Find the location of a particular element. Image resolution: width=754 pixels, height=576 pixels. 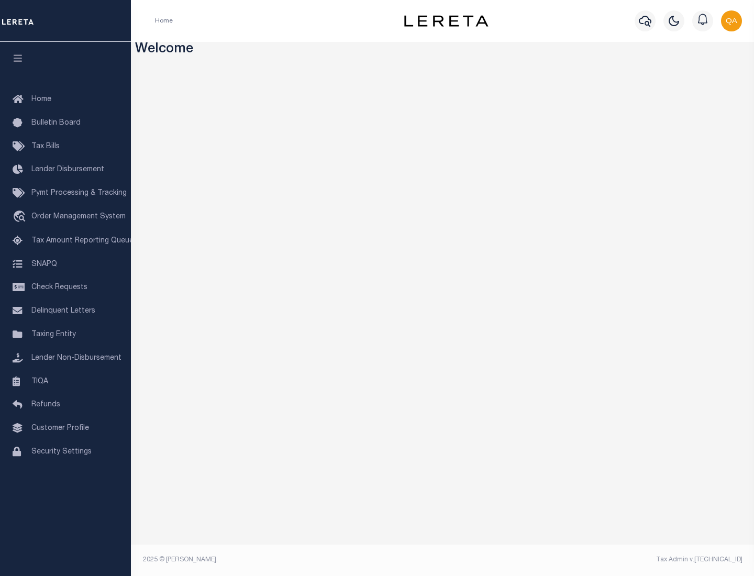

span: Tax Bills is located at coordinates (46, 147).